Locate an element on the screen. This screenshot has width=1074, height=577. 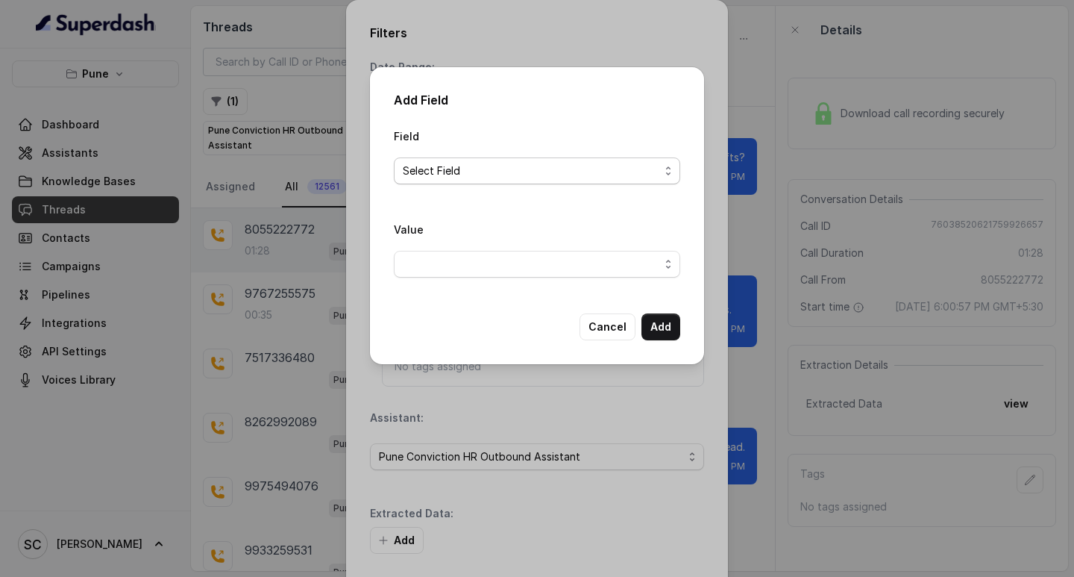
h2: Add Field is located at coordinates (537, 100).